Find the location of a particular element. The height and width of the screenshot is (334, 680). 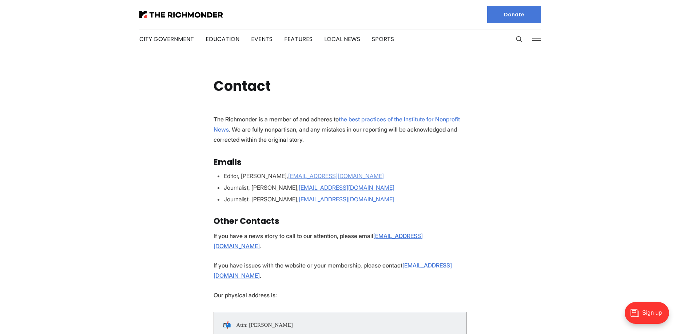

p: If you have issues with the website or your membership, please contact . is located at coordinates (340, 271).